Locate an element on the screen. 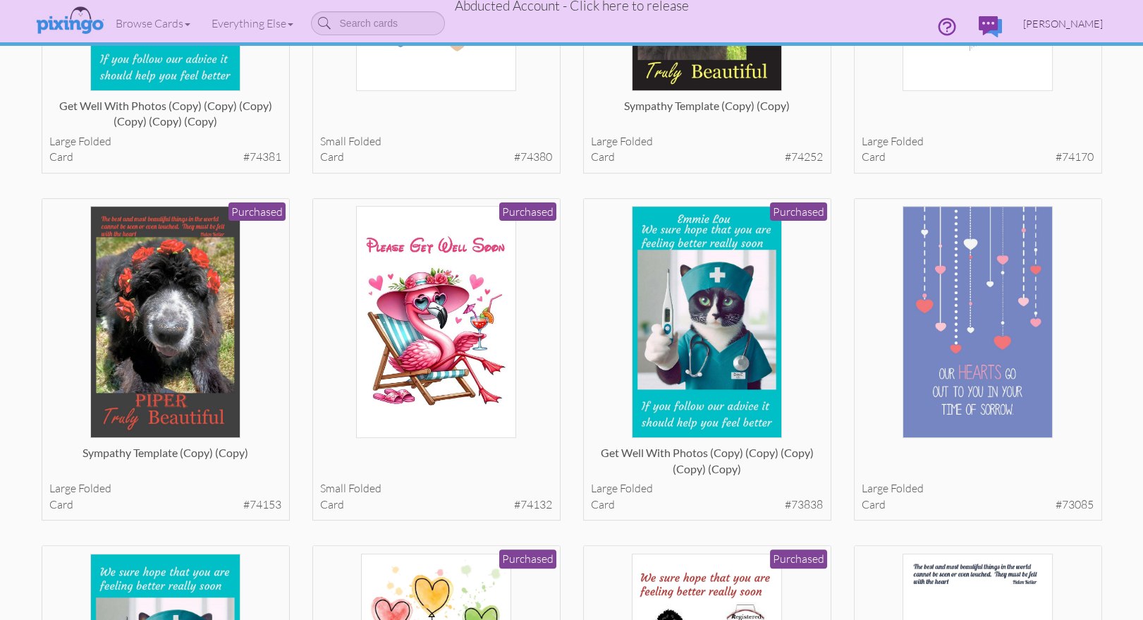 Image resolution: width=1143 pixels, height=620 pixels. img: 133275-1-1751422622607-2af4924adaab662d-qa.jpg is located at coordinates (706, 321).